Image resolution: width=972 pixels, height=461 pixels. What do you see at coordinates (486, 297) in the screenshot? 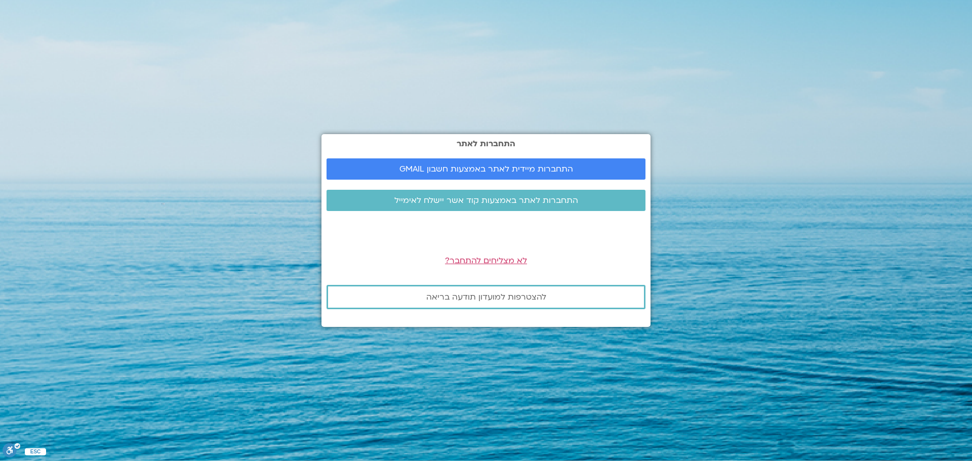
I see `a: להצטרפות למועדון תודעה בריאה` at bounding box center [486, 297].